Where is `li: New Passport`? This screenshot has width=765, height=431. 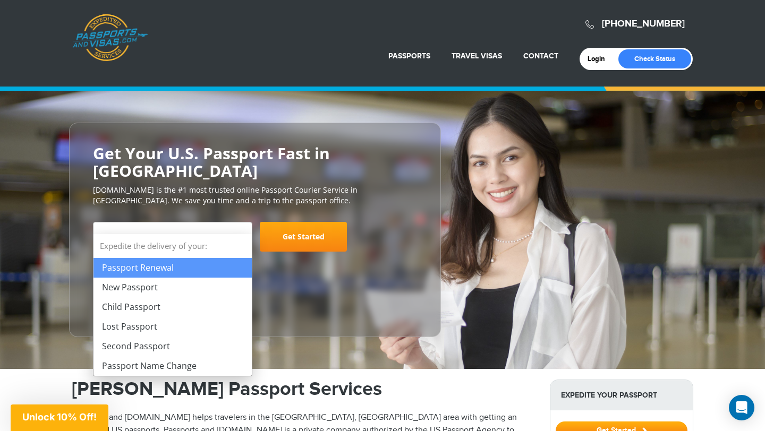 li: New Passport is located at coordinates (173, 287).